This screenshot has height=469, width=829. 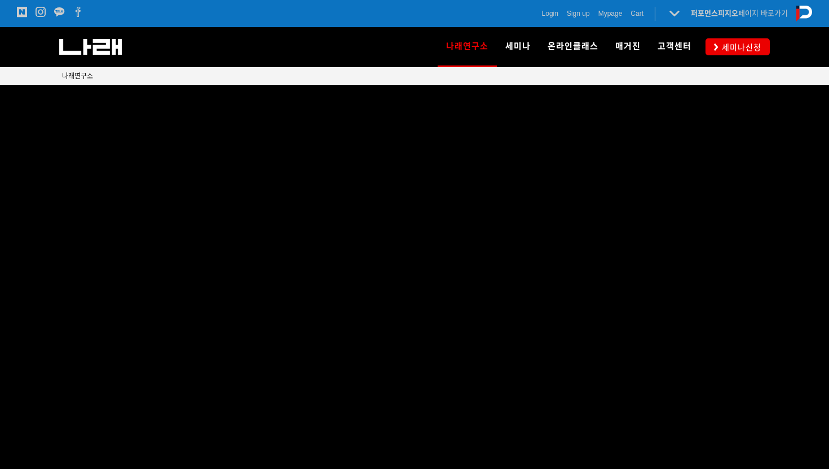 What do you see at coordinates (518, 47) in the screenshot?
I see `a: 세미나` at bounding box center [518, 47].